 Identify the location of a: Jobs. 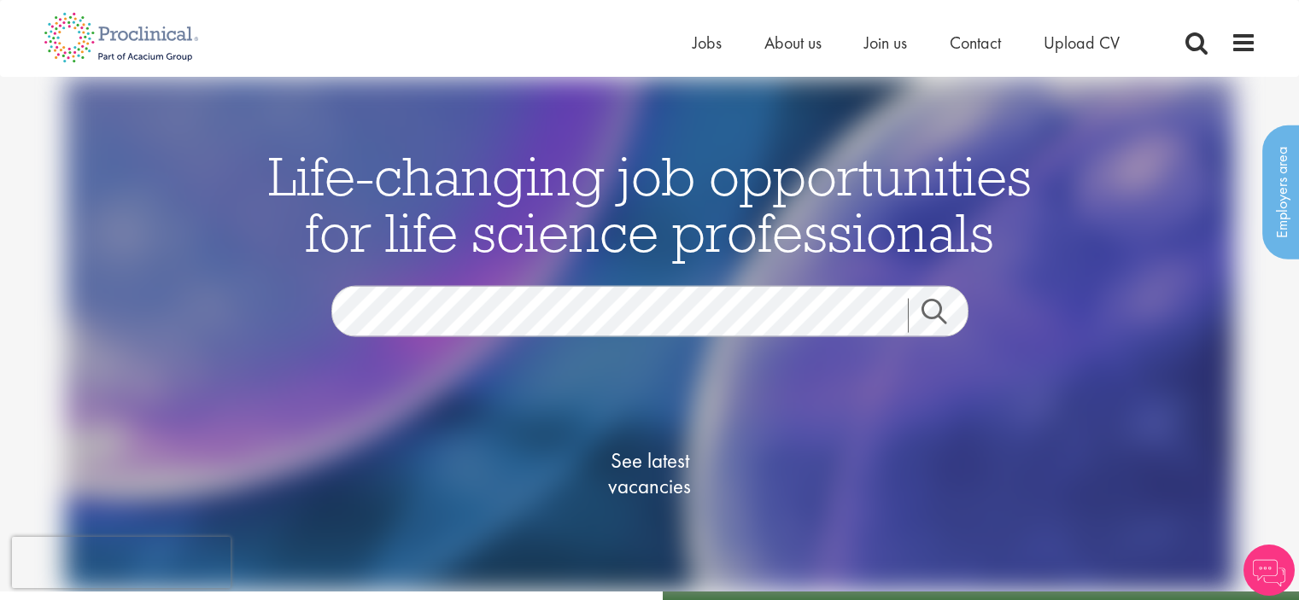
(707, 43).